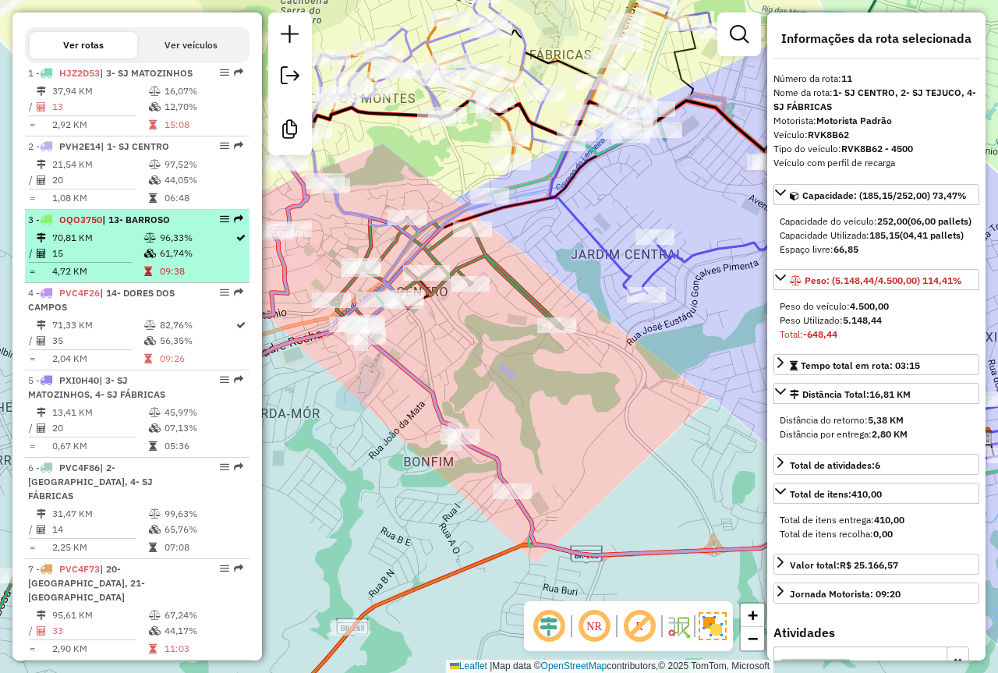 The width and height of the screenshot is (998, 673). I want to click on td: 96,33%, so click(196, 238).